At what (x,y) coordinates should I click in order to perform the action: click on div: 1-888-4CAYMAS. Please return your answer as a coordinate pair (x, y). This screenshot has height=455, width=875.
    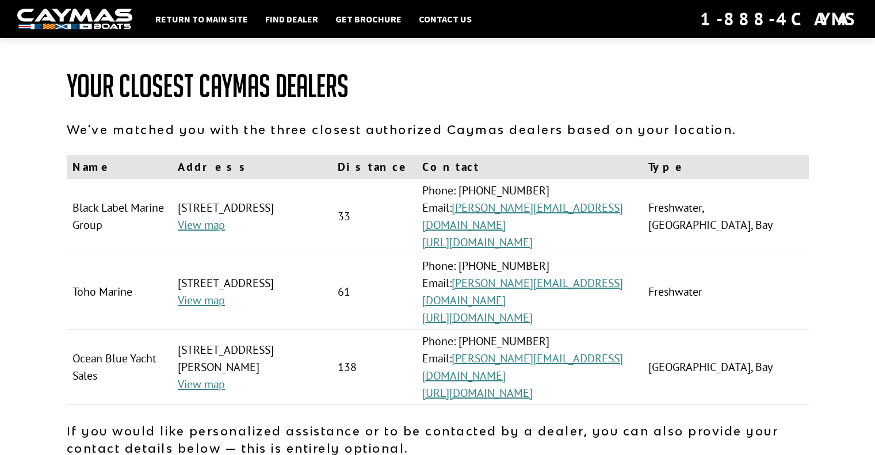
    Looking at the image, I should click on (779, 19).